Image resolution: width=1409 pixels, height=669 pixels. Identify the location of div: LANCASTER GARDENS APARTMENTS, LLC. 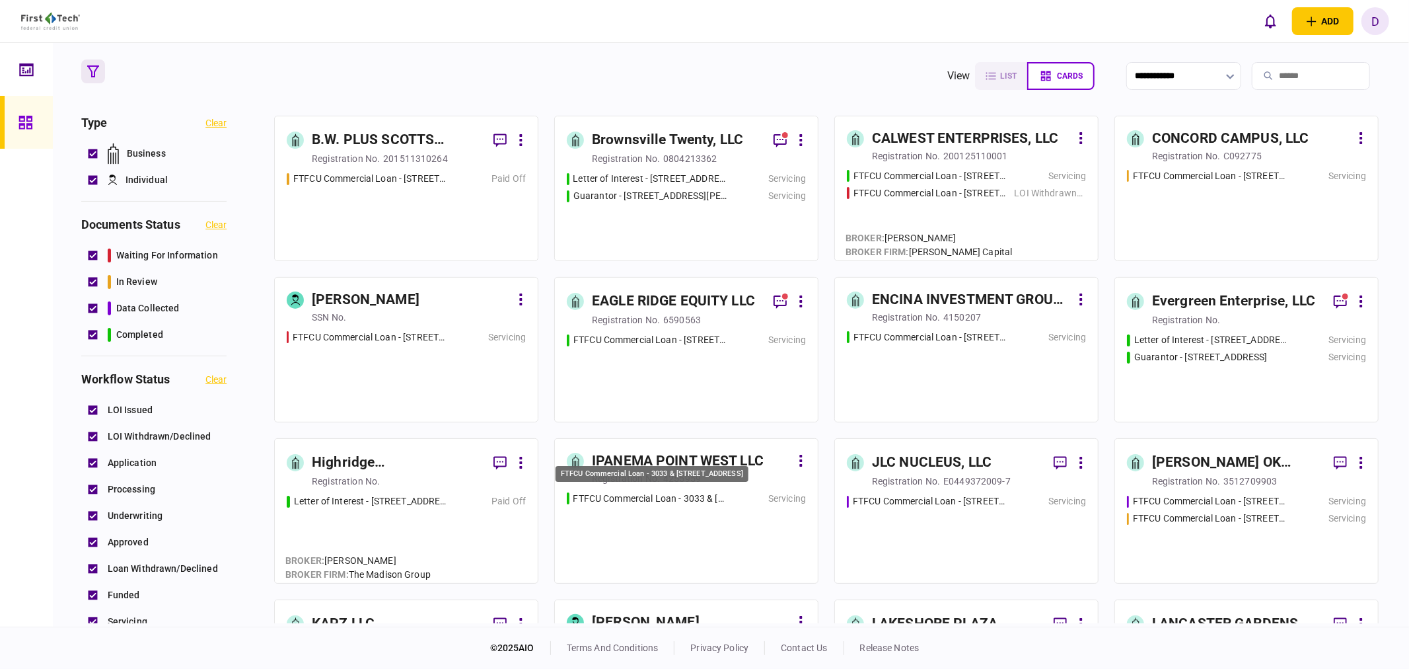
(1238, 624).